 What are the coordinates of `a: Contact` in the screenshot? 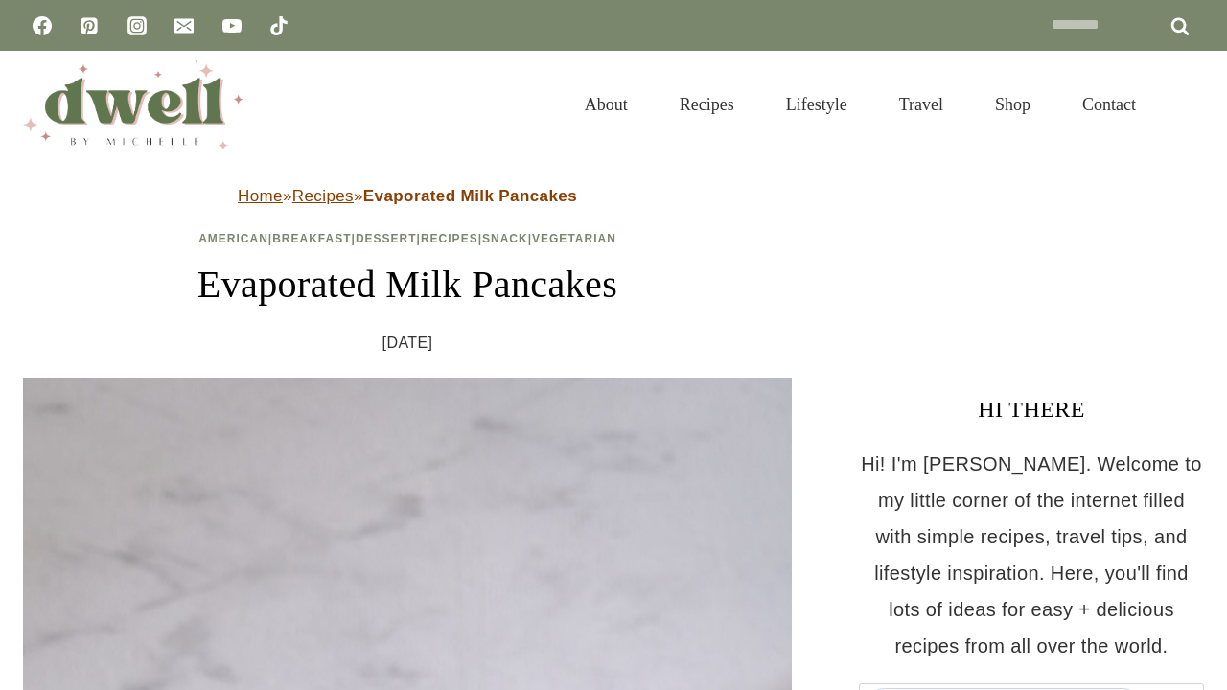 It's located at (1109, 105).